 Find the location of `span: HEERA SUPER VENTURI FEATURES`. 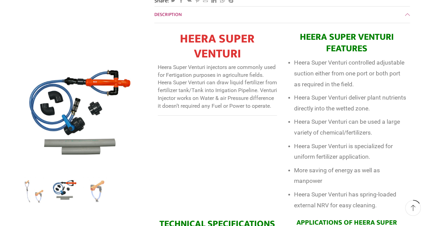

span: HEERA SUPER VENTURI FEATURES is located at coordinates (347, 43).